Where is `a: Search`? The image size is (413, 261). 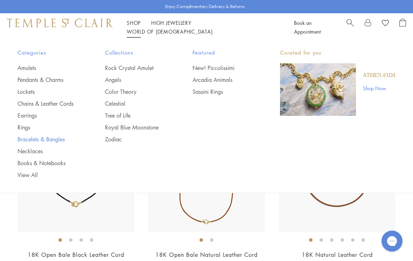 a: Search is located at coordinates (350, 27).